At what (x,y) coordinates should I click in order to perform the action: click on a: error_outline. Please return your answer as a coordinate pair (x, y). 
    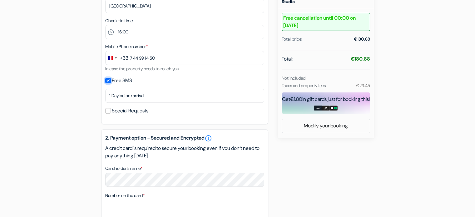
    Looking at the image, I should click on (208, 138).